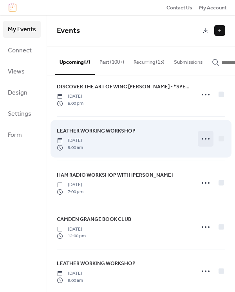 Image resolution: width=235 pixels, height=292 pixels. Describe the element at coordinates (75, 61) in the screenshot. I see `button: Upcoming (7)` at that location.